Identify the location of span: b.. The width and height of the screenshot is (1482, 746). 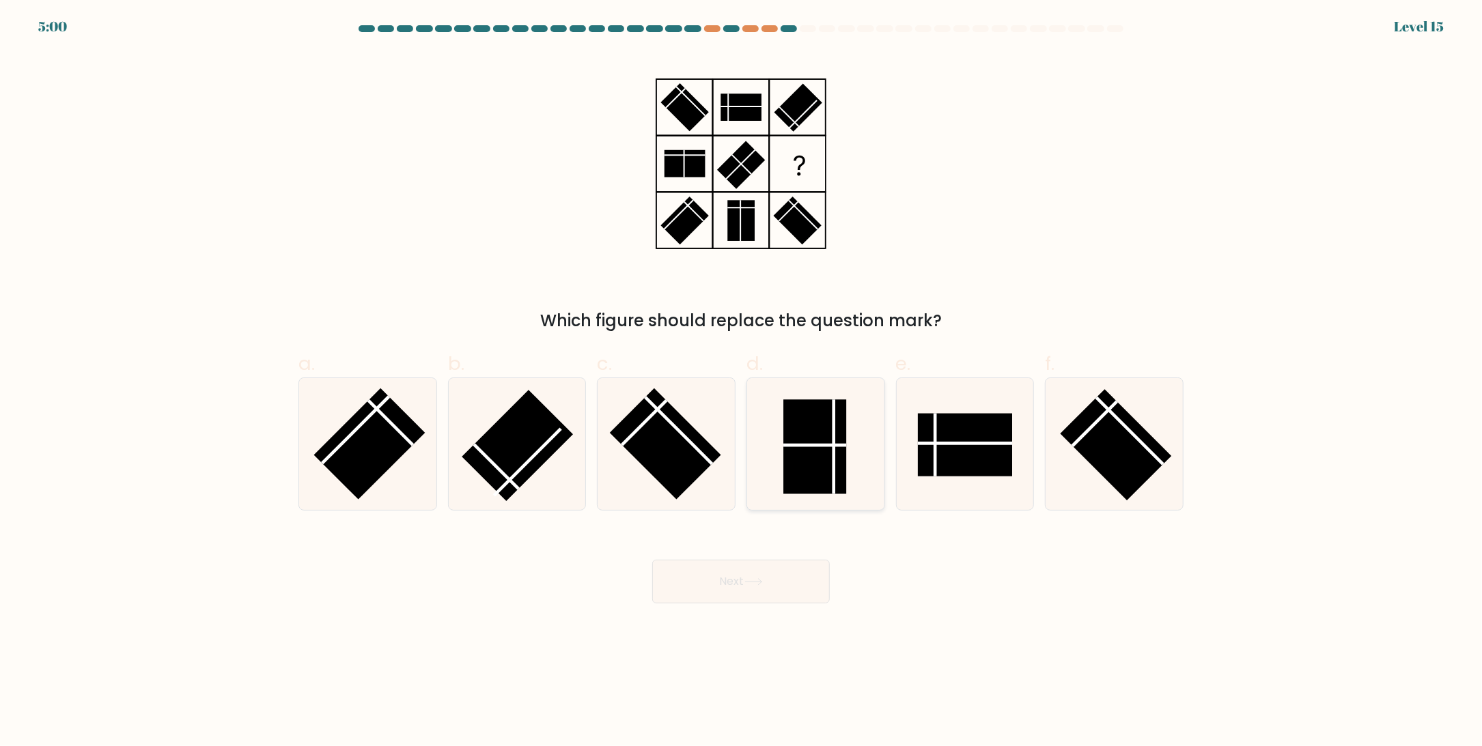
(456, 363).